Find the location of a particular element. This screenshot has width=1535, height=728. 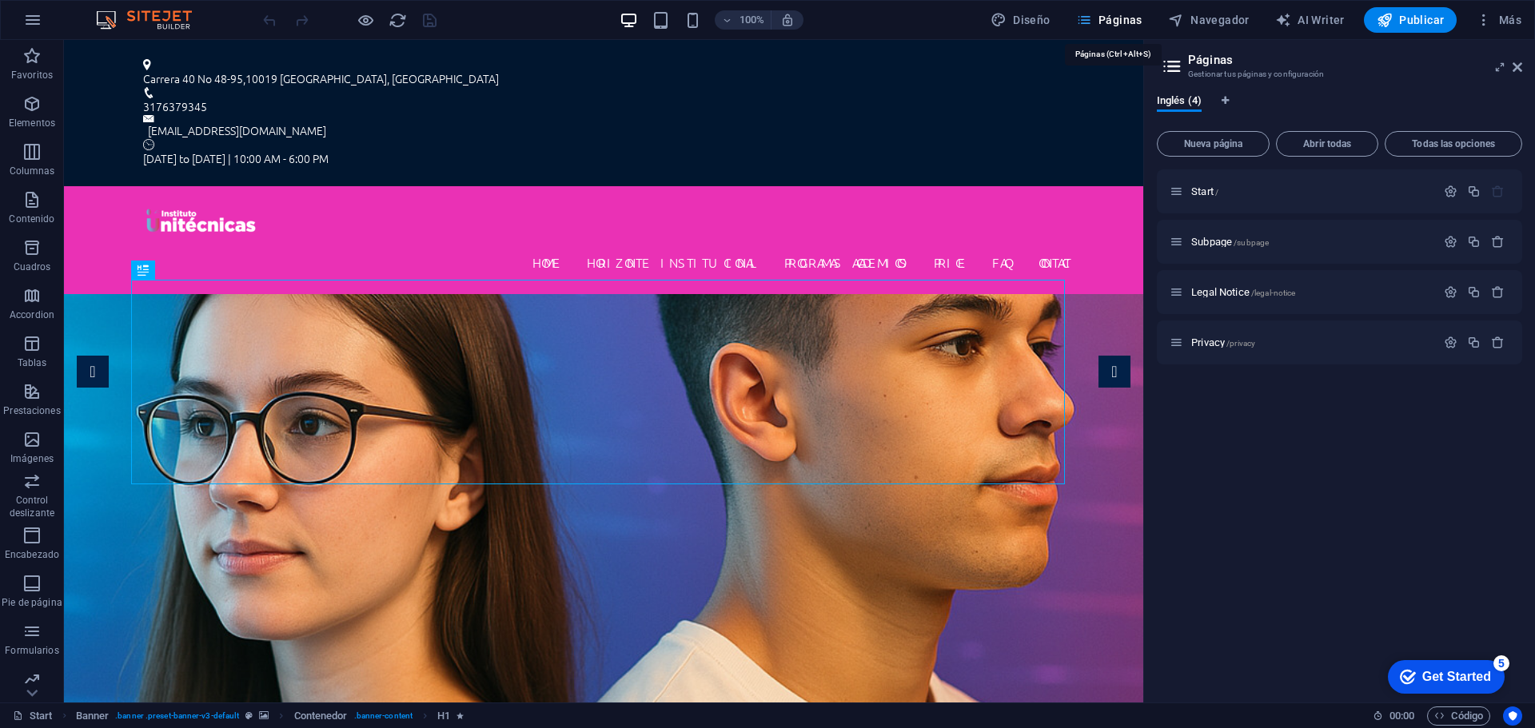

p: Accordion is located at coordinates (32, 315).